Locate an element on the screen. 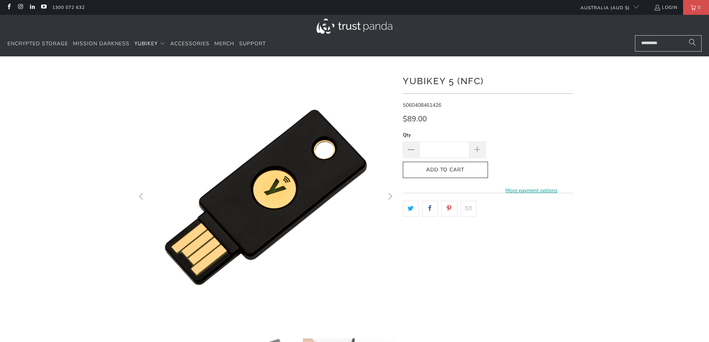 The width and height of the screenshot is (709, 342). a: Merch is located at coordinates (225, 44).